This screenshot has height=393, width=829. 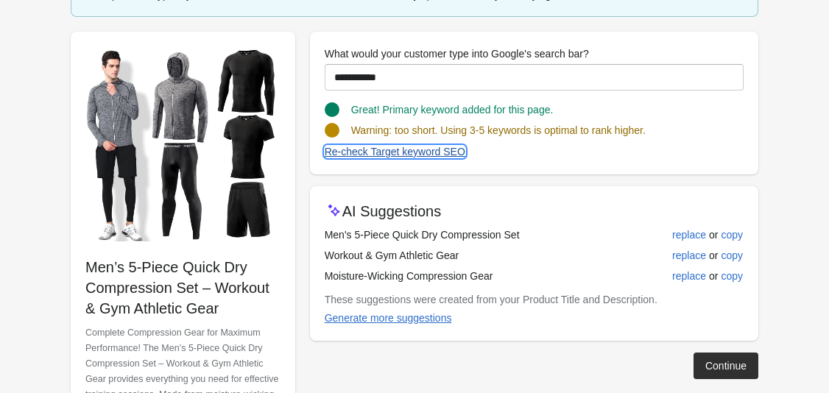 What do you see at coordinates (452, 110) in the screenshot?
I see `span: Great! Primary keyword added for this page.` at bounding box center [452, 110].